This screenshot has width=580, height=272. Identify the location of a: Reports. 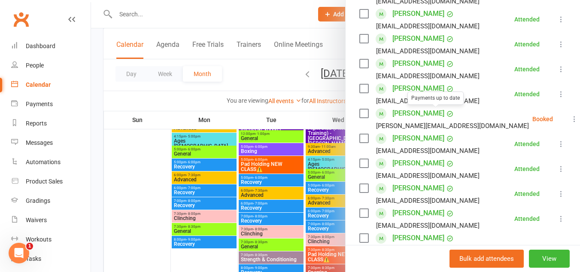
(51, 123).